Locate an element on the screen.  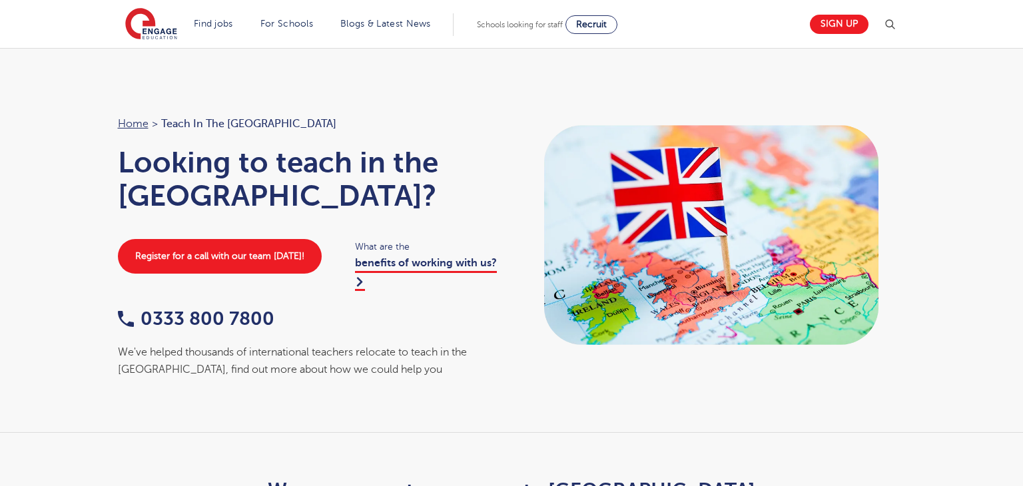
a: Sign up is located at coordinates (839, 24).